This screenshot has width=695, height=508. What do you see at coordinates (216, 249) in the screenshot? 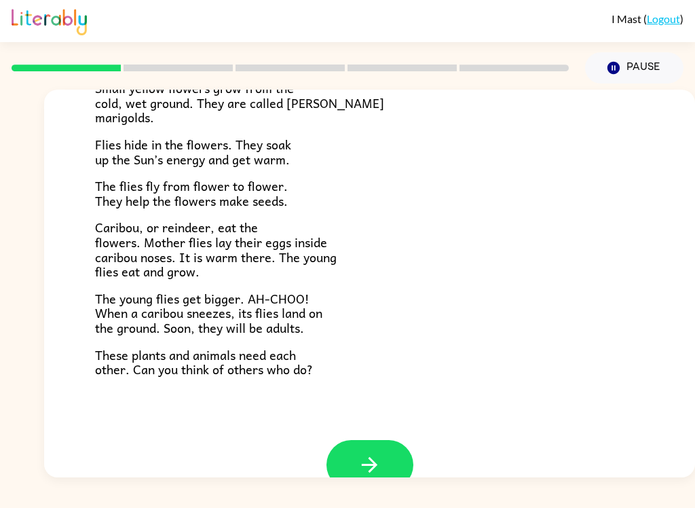
I see `span: Caribou, or reindeer, eat the flowers. Mother flies lay their eggs inside caribou noses. It is wa...` at bounding box center [216, 249].